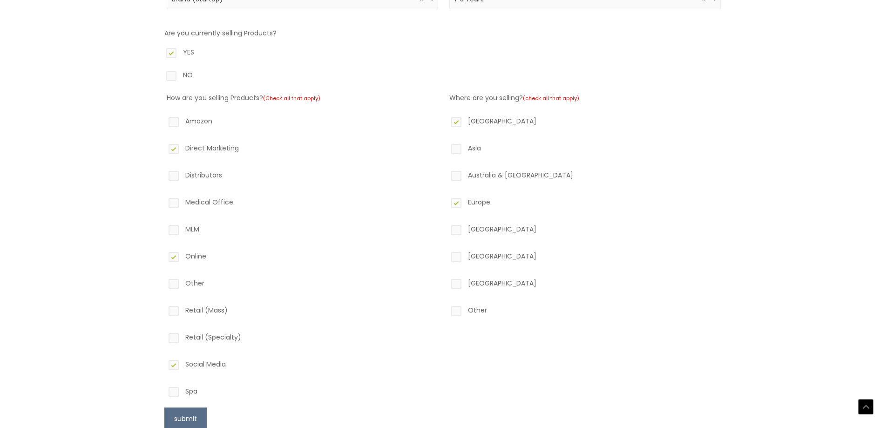 Image resolution: width=887 pixels, height=428 pixels. Describe the element at coordinates (302, 366) in the screenshot. I see `label: Social Media` at that location.